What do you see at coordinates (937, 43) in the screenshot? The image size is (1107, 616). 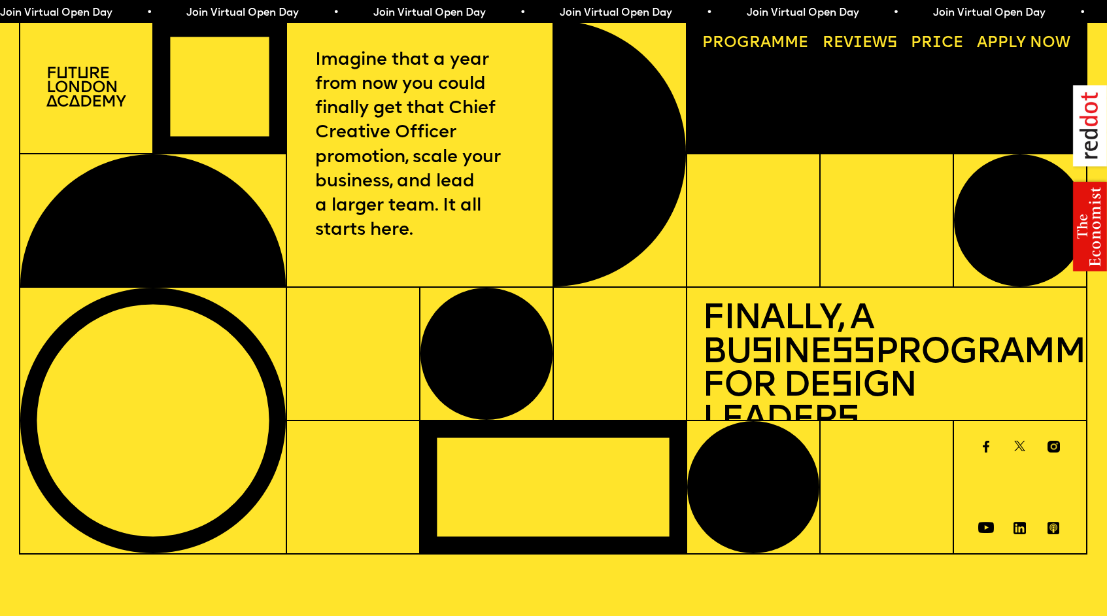 I see `a: Price` at bounding box center [937, 43].